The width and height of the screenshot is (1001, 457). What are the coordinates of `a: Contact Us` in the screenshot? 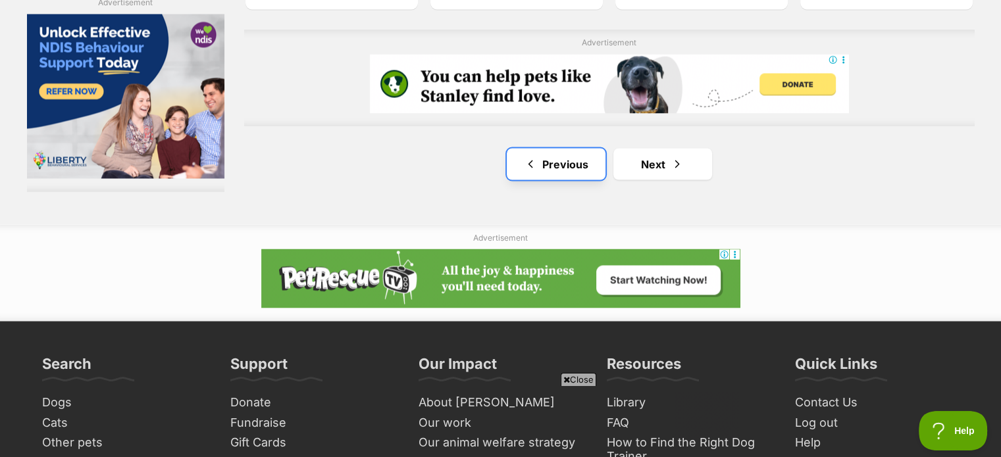 It's located at (877, 402).